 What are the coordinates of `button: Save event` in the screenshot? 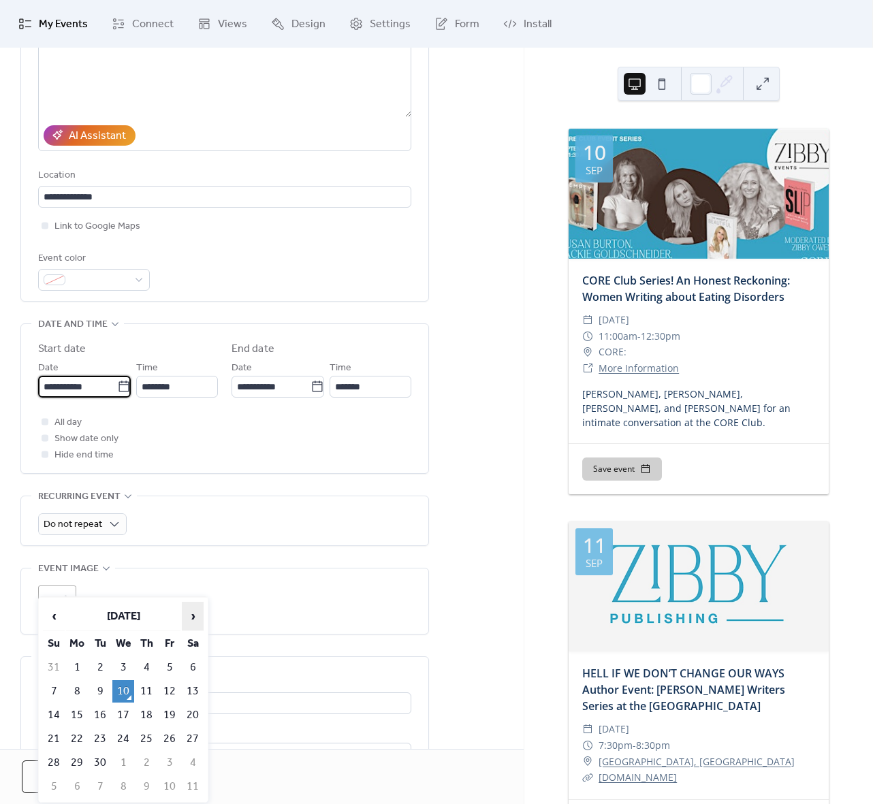 It's located at (622, 469).